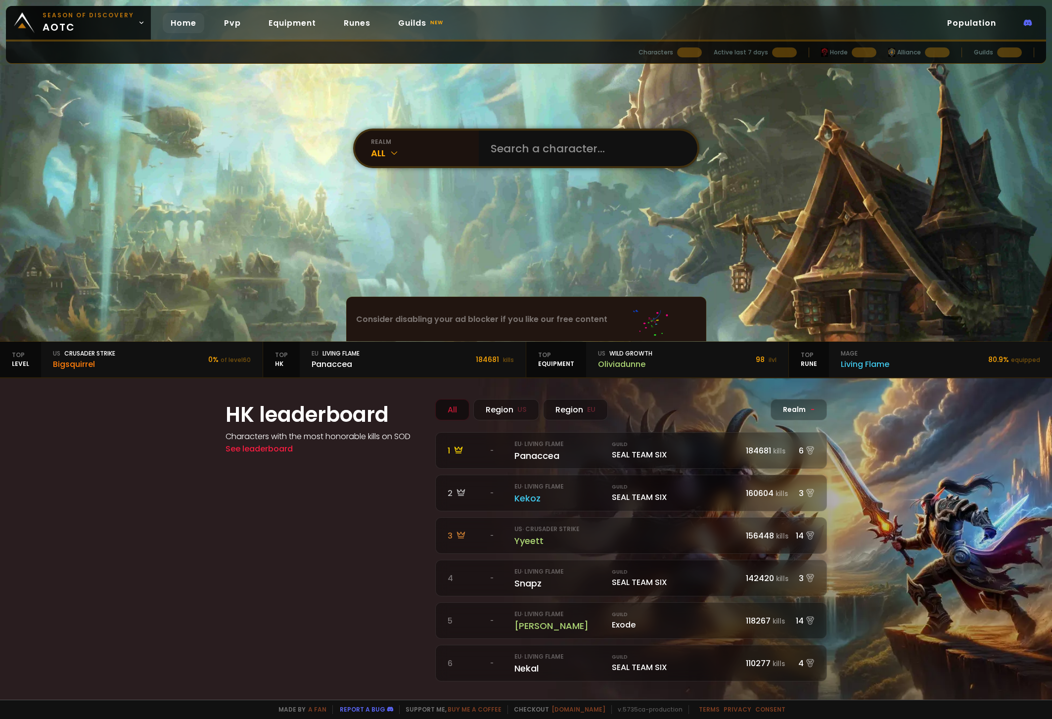 The height and width of the screenshot is (719, 1052). What do you see at coordinates (84, 354) in the screenshot?
I see `div: Crusader Strike` at bounding box center [84, 354].